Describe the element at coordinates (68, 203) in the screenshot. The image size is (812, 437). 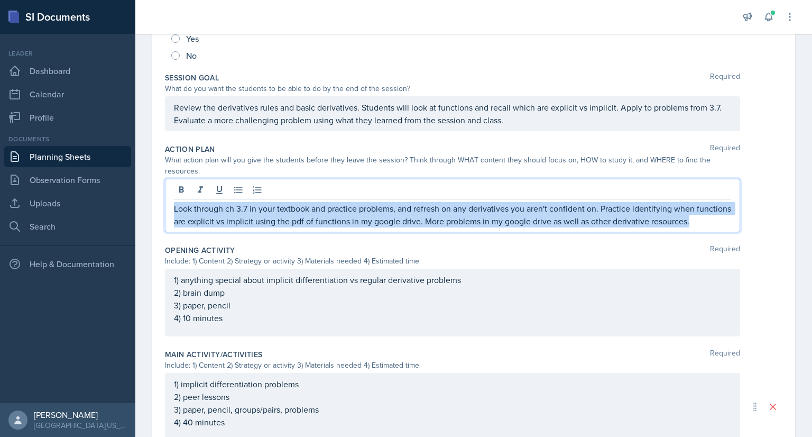
I see `a: Uploads` at that location.